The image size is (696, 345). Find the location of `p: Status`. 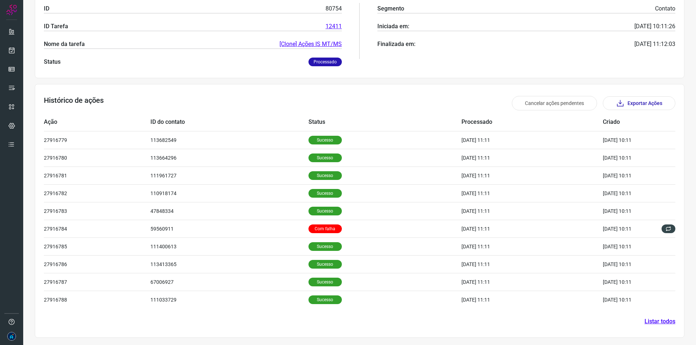

p: Status is located at coordinates (52, 62).